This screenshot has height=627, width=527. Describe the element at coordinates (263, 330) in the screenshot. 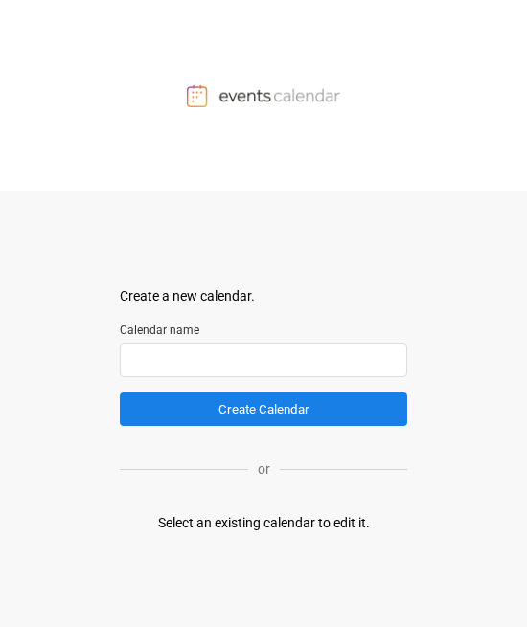

I see `label: Calendar name` at that location.